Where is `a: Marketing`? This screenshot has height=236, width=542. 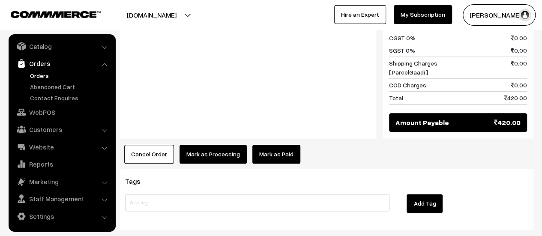 a: Marketing is located at coordinates (62, 182).